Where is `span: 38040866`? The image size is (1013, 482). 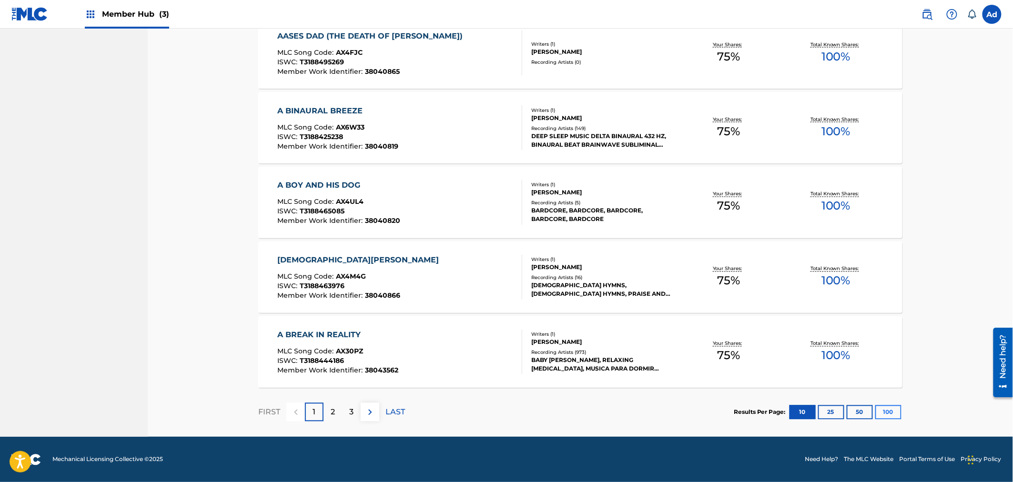 span: 38040866 is located at coordinates (383, 296).